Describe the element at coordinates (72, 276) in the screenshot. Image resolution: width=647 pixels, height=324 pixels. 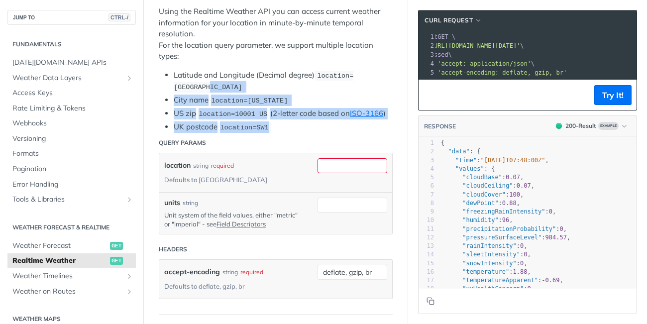
I see `a: Weather TimelinesShow subpages for Weather Timelines` at that location.